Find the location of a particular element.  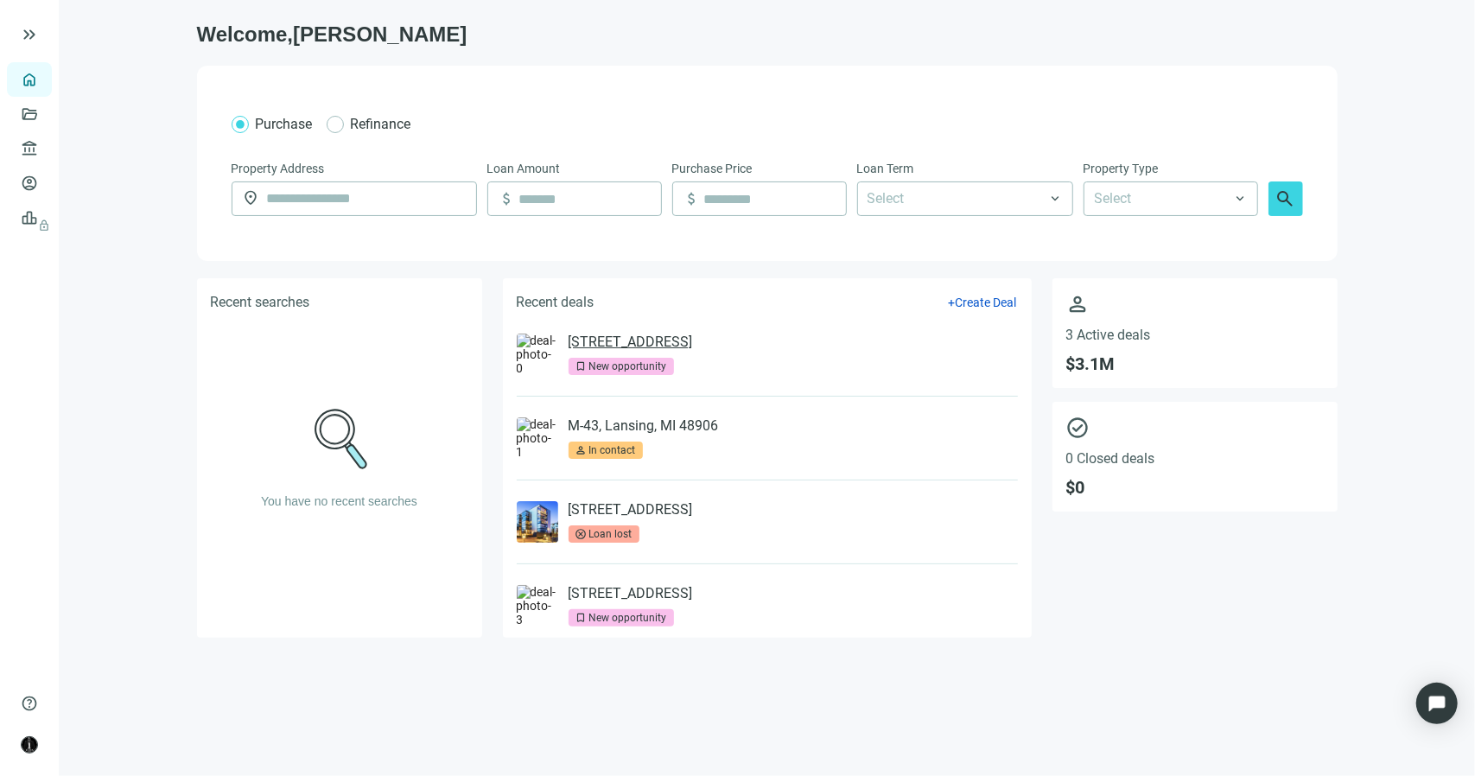

button: +Create Deal is located at coordinates (982, 302).